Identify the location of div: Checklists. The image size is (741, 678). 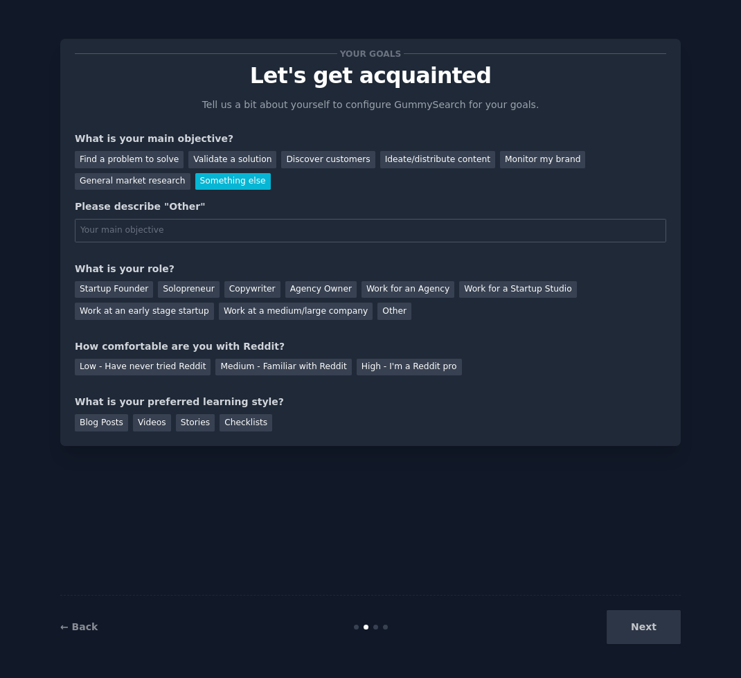
(246, 423).